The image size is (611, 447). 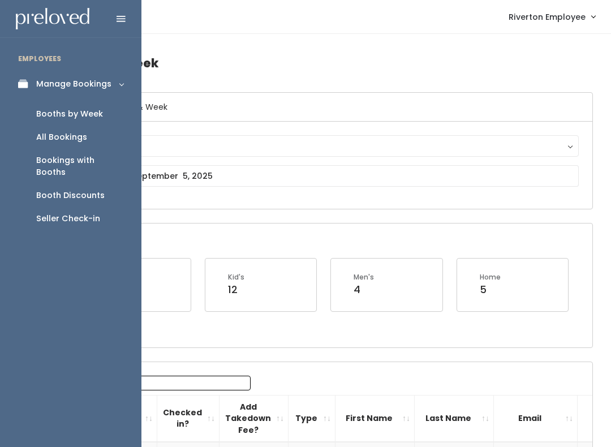 What do you see at coordinates (254, 418) in the screenshot?
I see `th: Add Takedown Fee?: activate to sort column ascending` at bounding box center [254, 418].